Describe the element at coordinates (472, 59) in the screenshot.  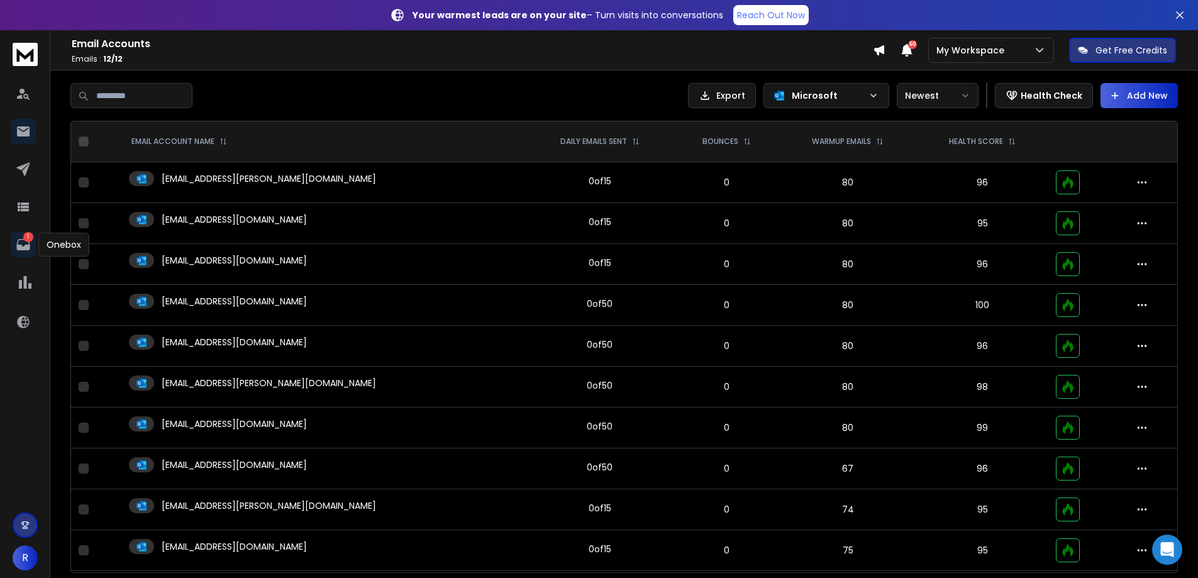
I see `p: Emails :` at that location.